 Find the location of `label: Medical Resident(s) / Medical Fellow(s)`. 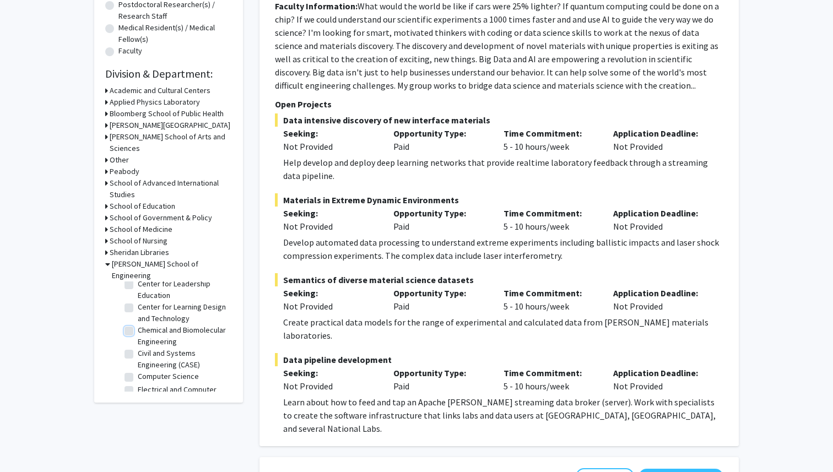

label: Medical Resident(s) / Medical Fellow(s) is located at coordinates (175, 34).